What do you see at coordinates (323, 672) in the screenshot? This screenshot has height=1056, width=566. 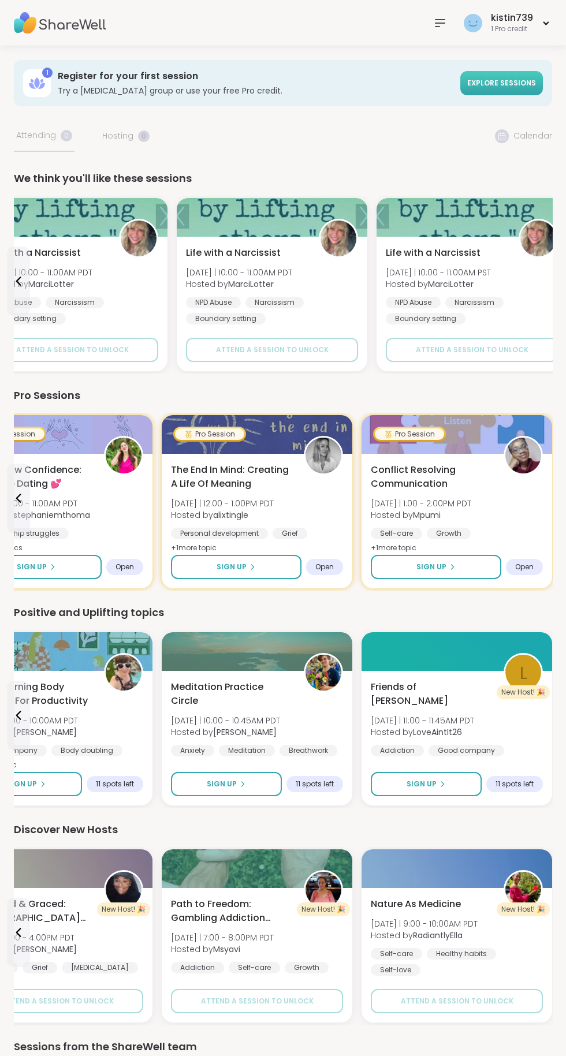 I see `img: Nicholas` at bounding box center [323, 672].